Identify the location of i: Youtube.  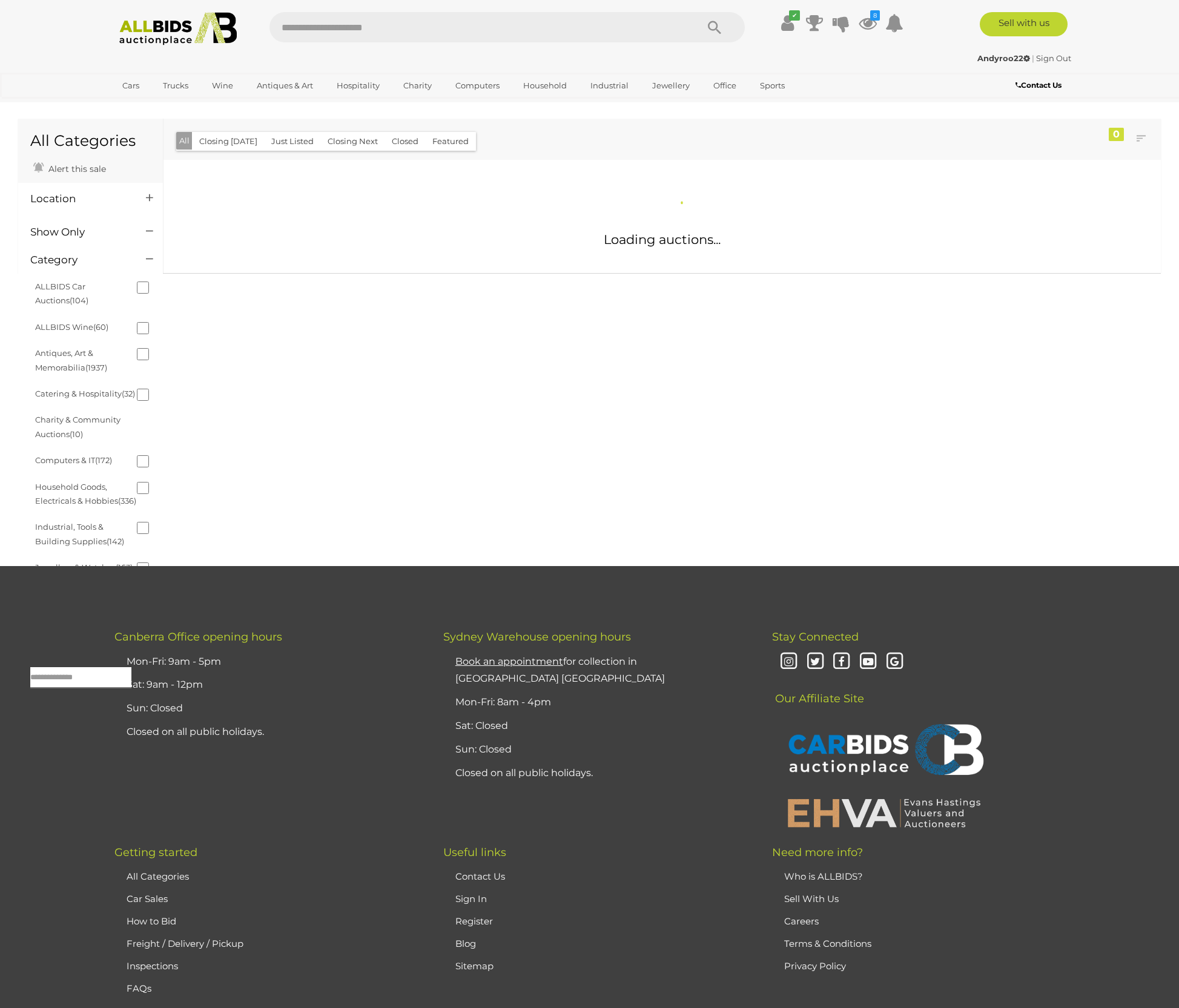
(868, 662).